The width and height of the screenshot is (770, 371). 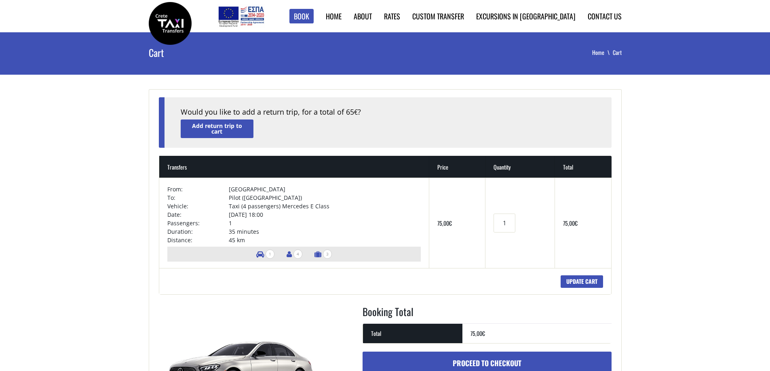 I want to click on h2: Booking Total, so click(x=487, y=314).